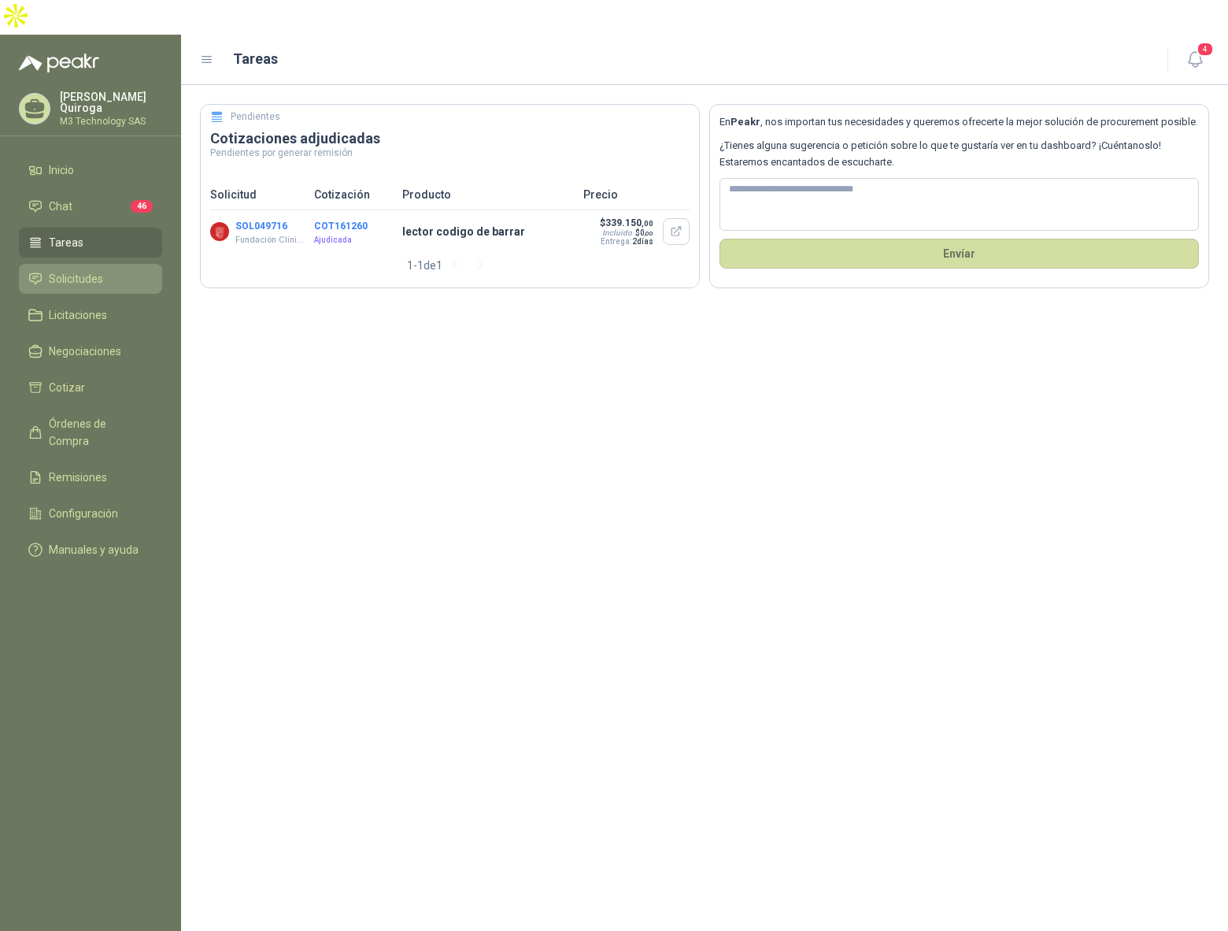 The height and width of the screenshot is (931, 1228). I want to click on h3: Cotizaciones adjudicadas, so click(450, 139).